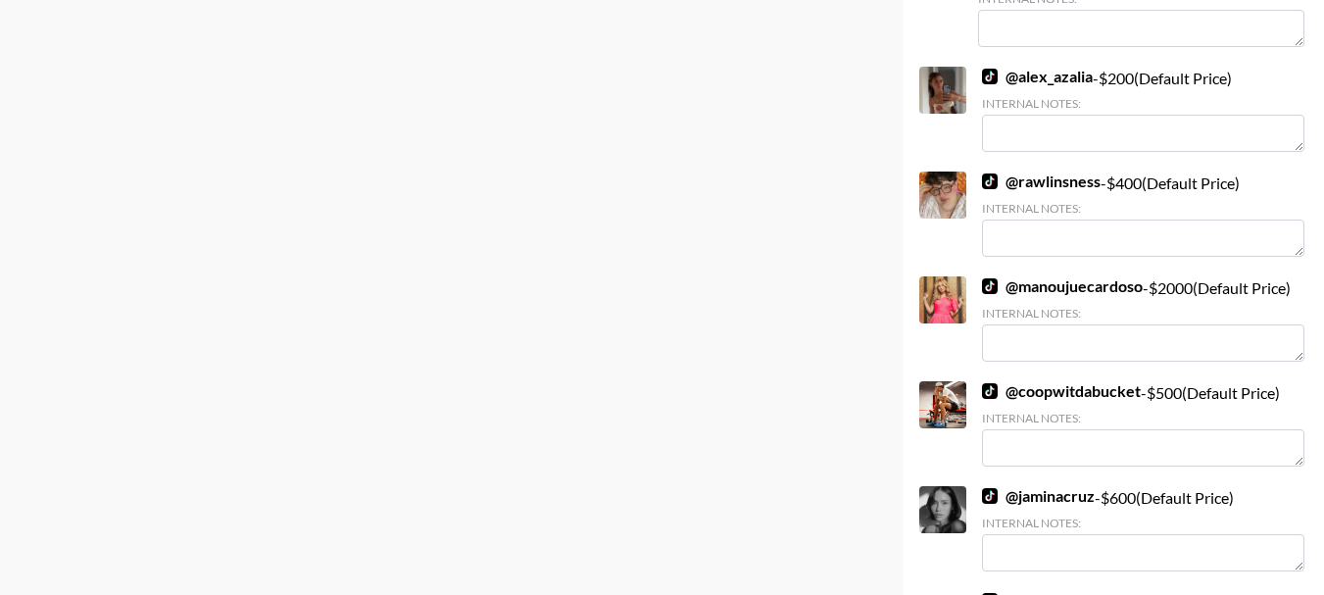 Image resolution: width=1324 pixels, height=595 pixels. Describe the element at coordinates (1061, 391) in the screenshot. I see `a: @coopwitdabucket` at that location.